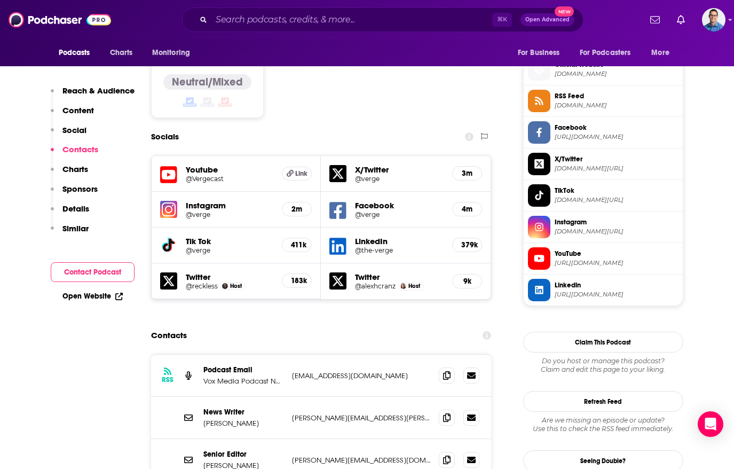 This screenshot has width=734, height=469. I want to click on h5: @the-verge, so click(399, 250).